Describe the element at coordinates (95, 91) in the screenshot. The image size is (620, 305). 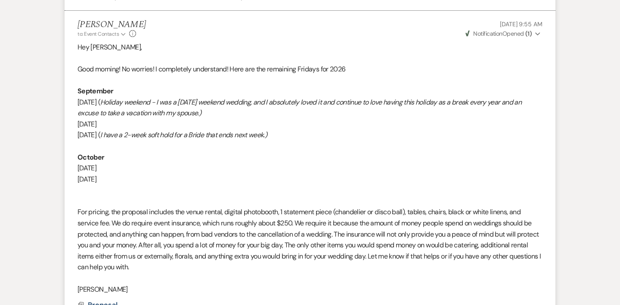
I see `strong: September` at that location.